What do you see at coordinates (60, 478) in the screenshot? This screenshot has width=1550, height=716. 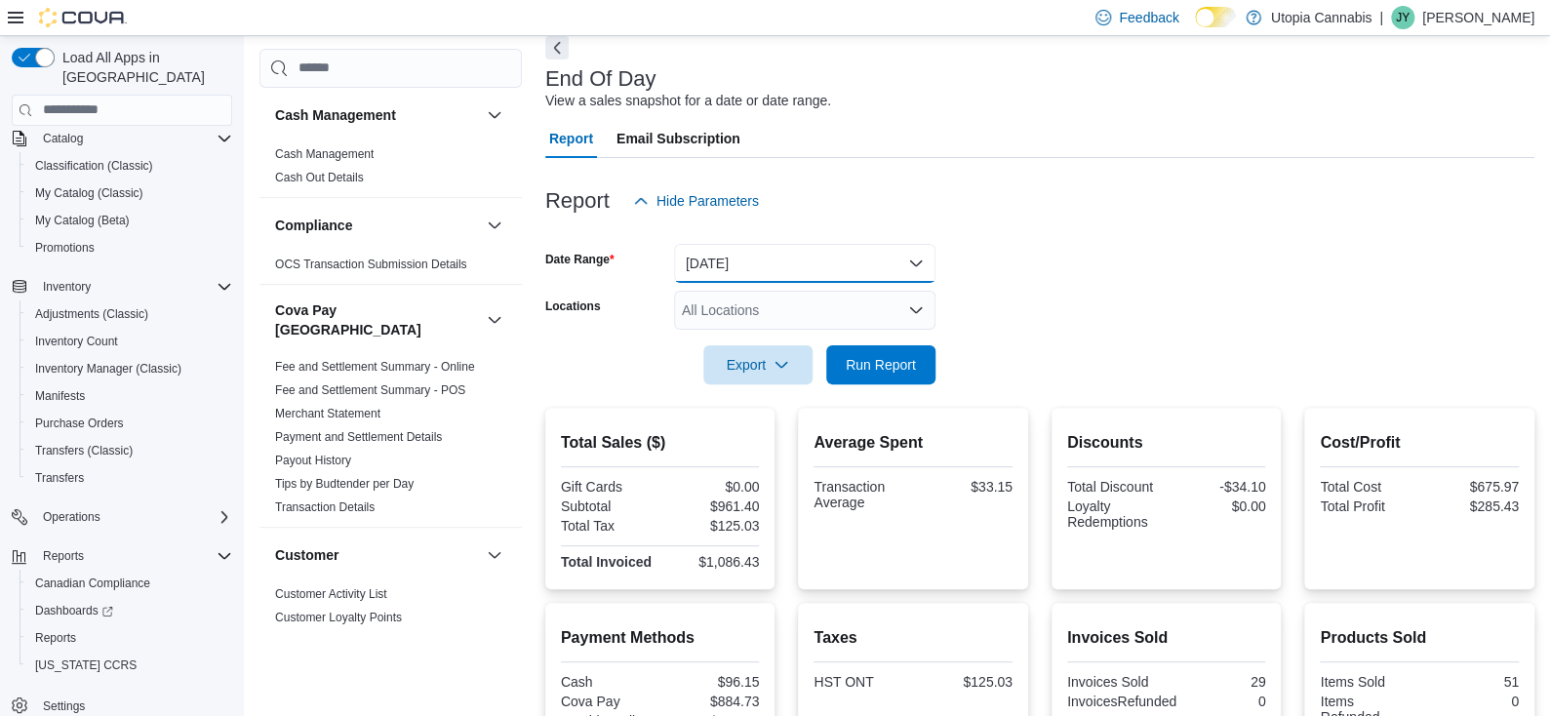 I see `a: Transfers` at bounding box center [60, 478].